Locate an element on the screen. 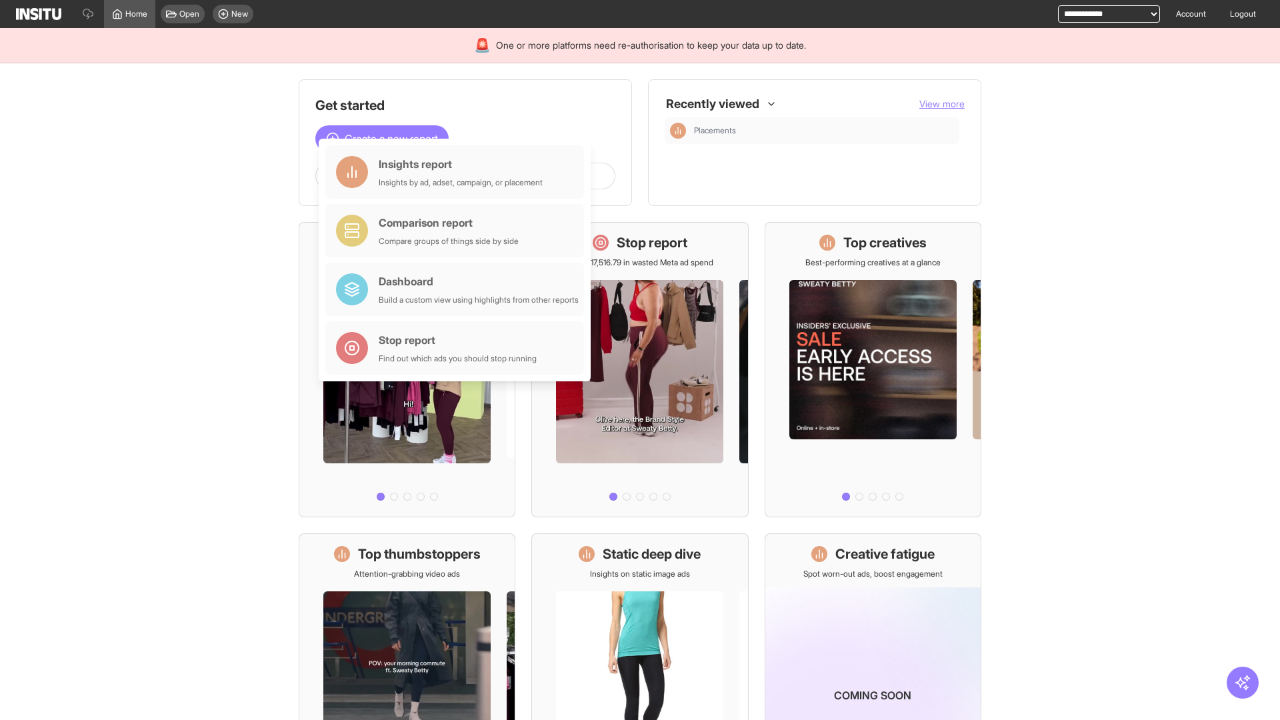  div: Comparison report is located at coordinates (449, 223).